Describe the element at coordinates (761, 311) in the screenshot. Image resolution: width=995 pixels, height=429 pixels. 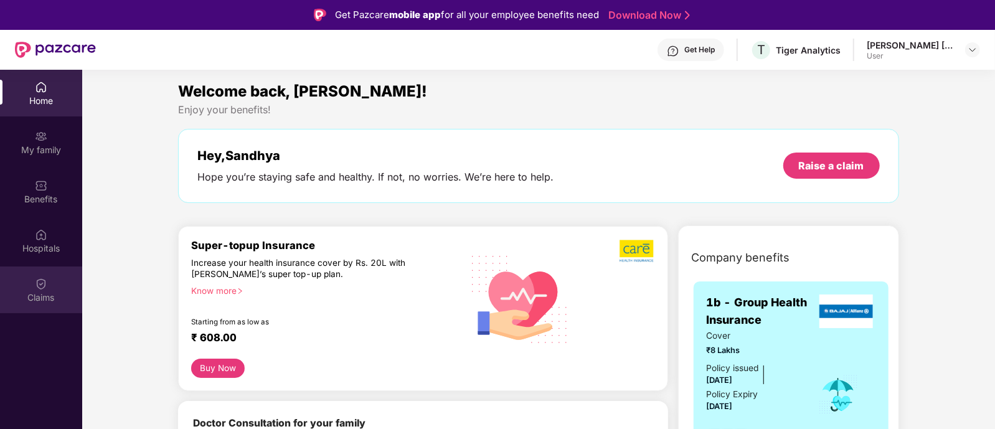
I see `span: 1b - Group Health Insurance` at that location.